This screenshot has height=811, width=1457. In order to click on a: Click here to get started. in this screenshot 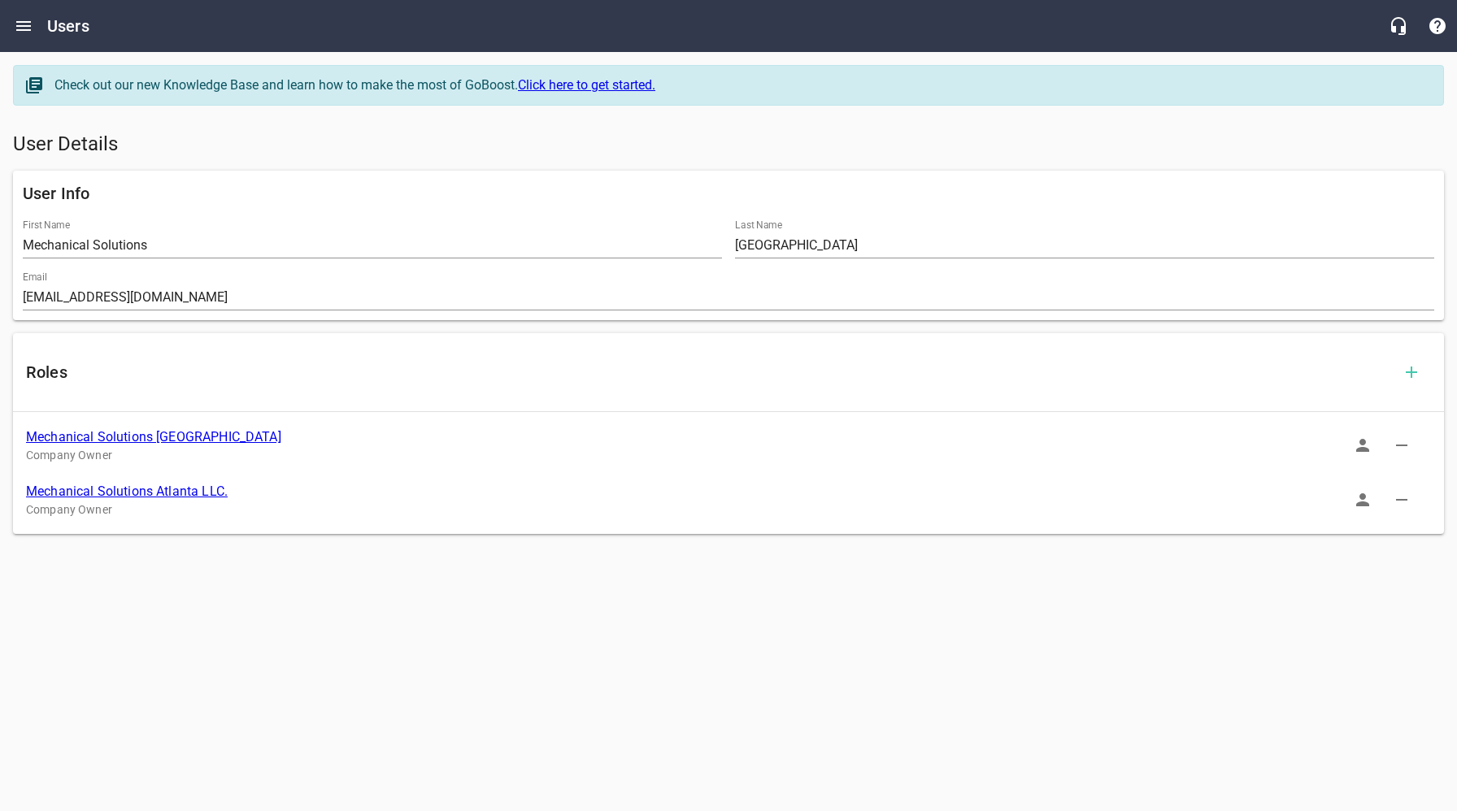, I will do `click(586, 85)`.